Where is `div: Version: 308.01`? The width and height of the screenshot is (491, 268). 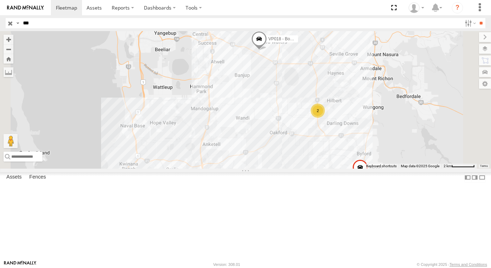
div: Version: 308.01 is located at coordinates (227, 265).